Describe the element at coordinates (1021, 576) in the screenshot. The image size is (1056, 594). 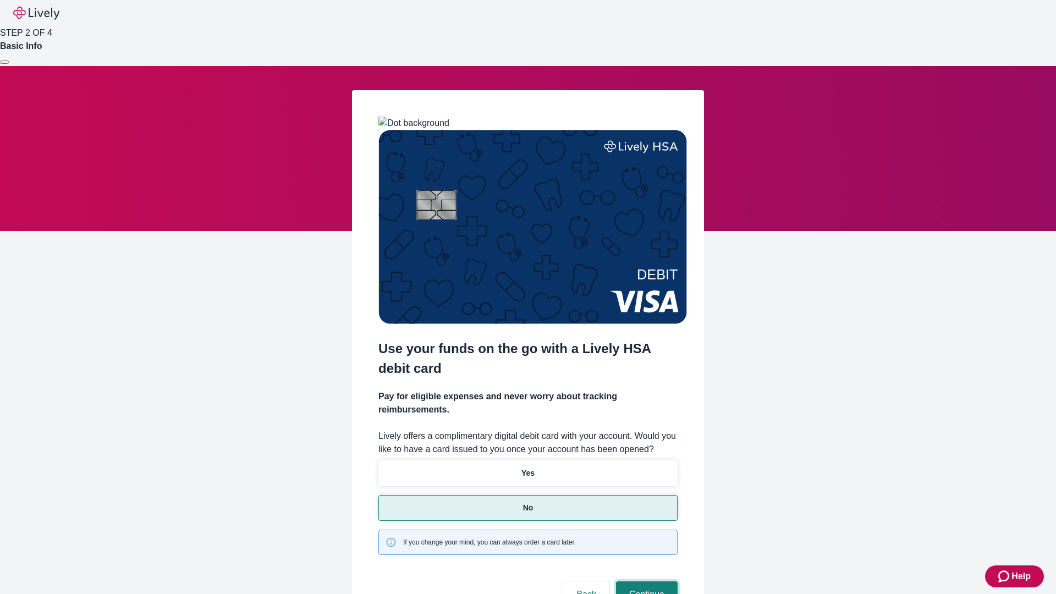
I see `span: Help` at that location.